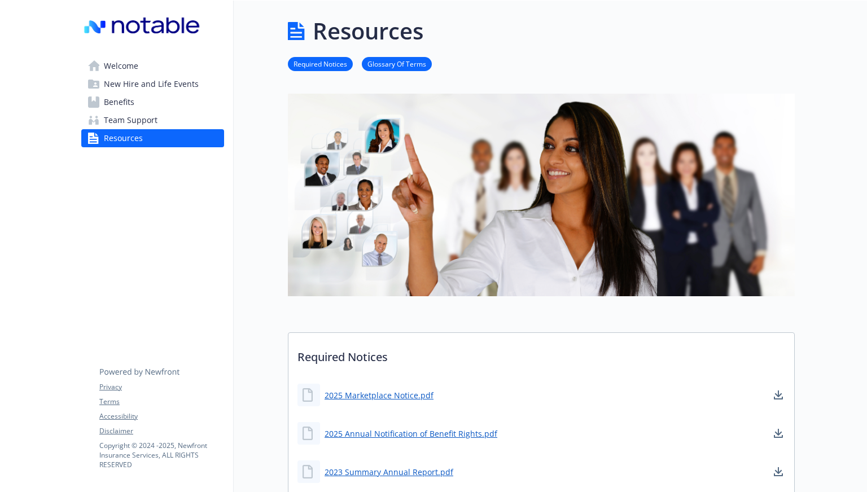  Describe the element at coordinates (368, 31) in the screenshot. I see `h1: Resources` at that location.